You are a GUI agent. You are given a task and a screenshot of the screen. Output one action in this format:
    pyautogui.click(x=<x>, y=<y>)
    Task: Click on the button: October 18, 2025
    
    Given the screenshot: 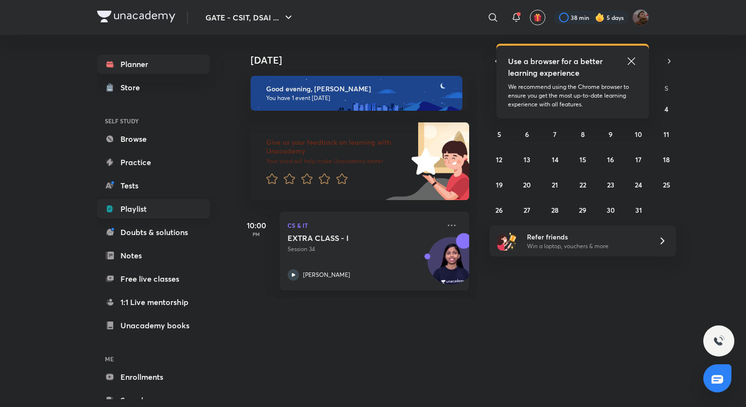 What is the action you would take?
    pyautogui.click(x=667, y=159)
    